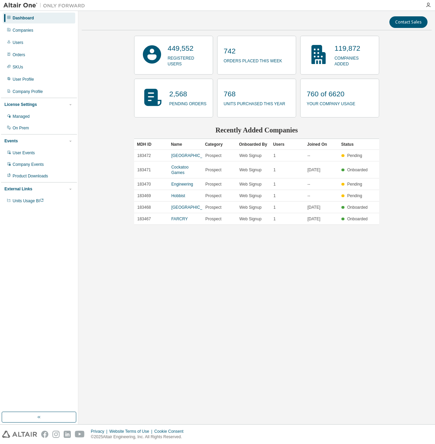 Image resolution: width=435 pixels, height=444 pixels. I want to click on img: linkedin.svg, so click(67, 434).